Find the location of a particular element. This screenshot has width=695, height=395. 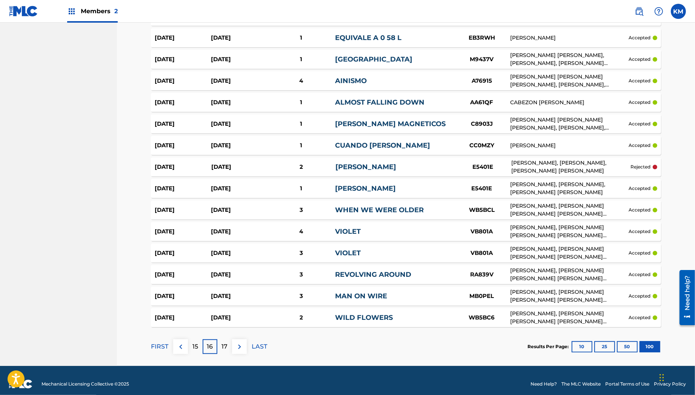

div: CC0MZY is located at coordinates (482, 145).